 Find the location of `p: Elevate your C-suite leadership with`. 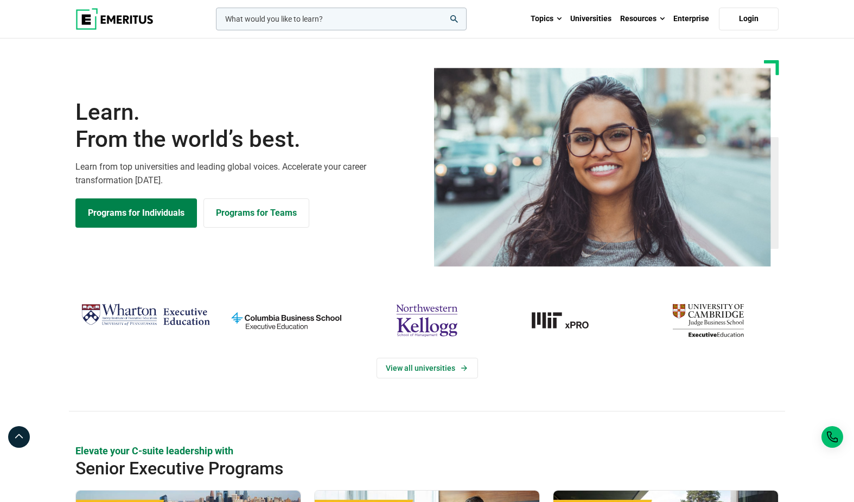

p: Elevate your C-suite leadership with is located at coordinates (427, 451).